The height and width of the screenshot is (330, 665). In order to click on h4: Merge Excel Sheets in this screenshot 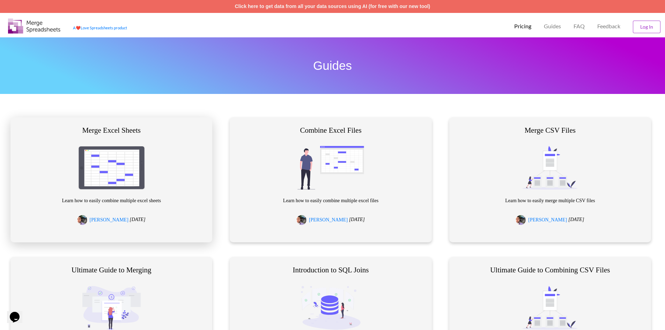, I will do `click(111, 130)`.